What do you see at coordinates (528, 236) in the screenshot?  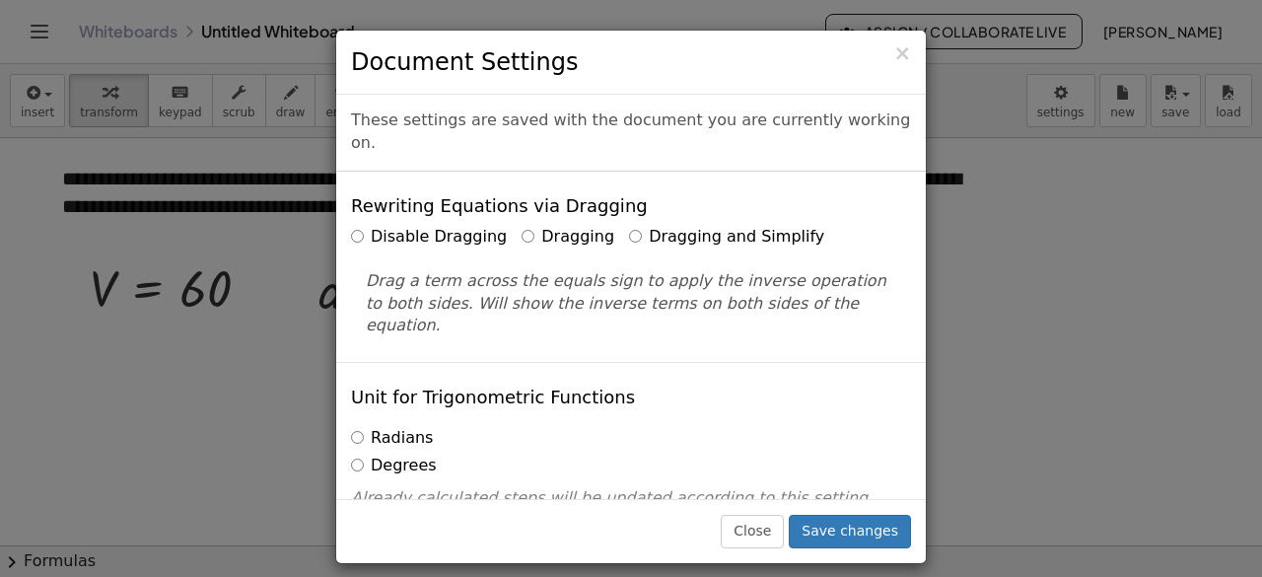 I see `input: Dragging` at bounding box center [528, 236].